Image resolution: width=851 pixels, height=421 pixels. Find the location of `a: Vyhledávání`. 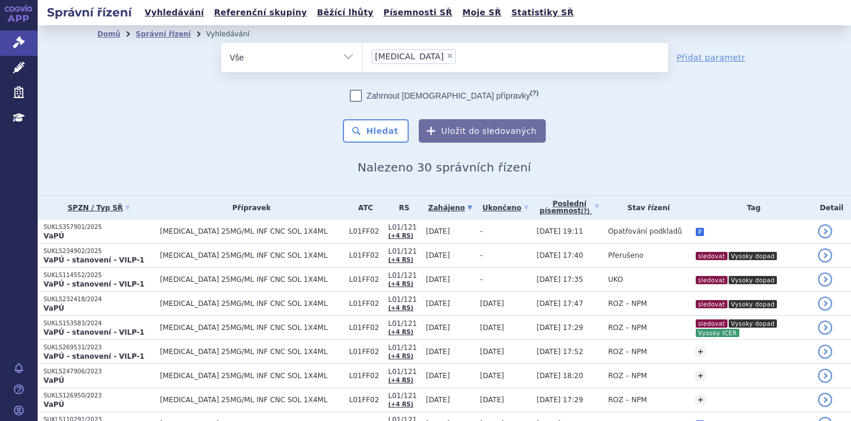

a: Vyhledávání is located at coordinates (174, 12).